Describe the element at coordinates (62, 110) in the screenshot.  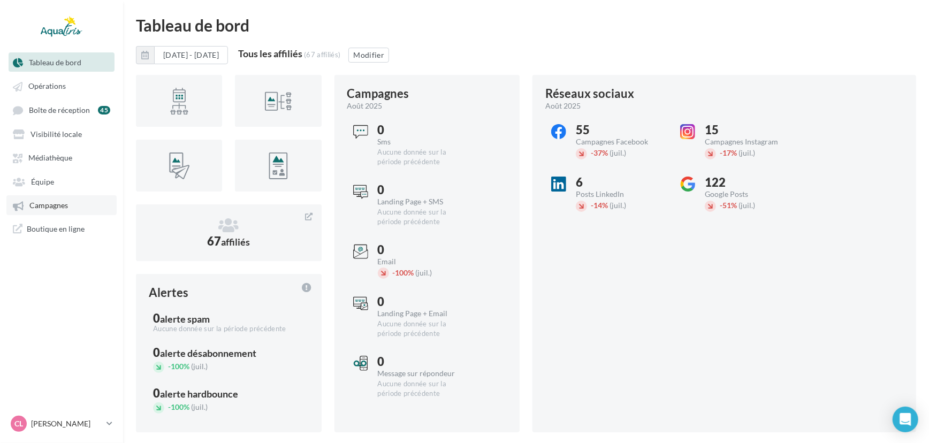
I see `a: Boîte de réception 45` at that location.